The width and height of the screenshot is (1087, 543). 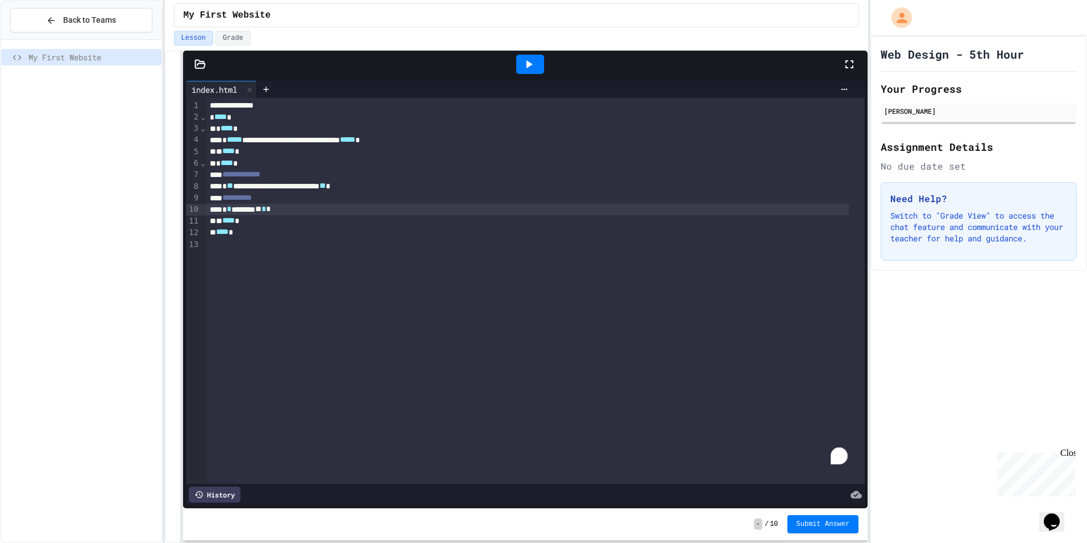 What do you see at coordinates (193, 163) in the screenshot?
I see `div: 6` at bounding box center [193, 163].